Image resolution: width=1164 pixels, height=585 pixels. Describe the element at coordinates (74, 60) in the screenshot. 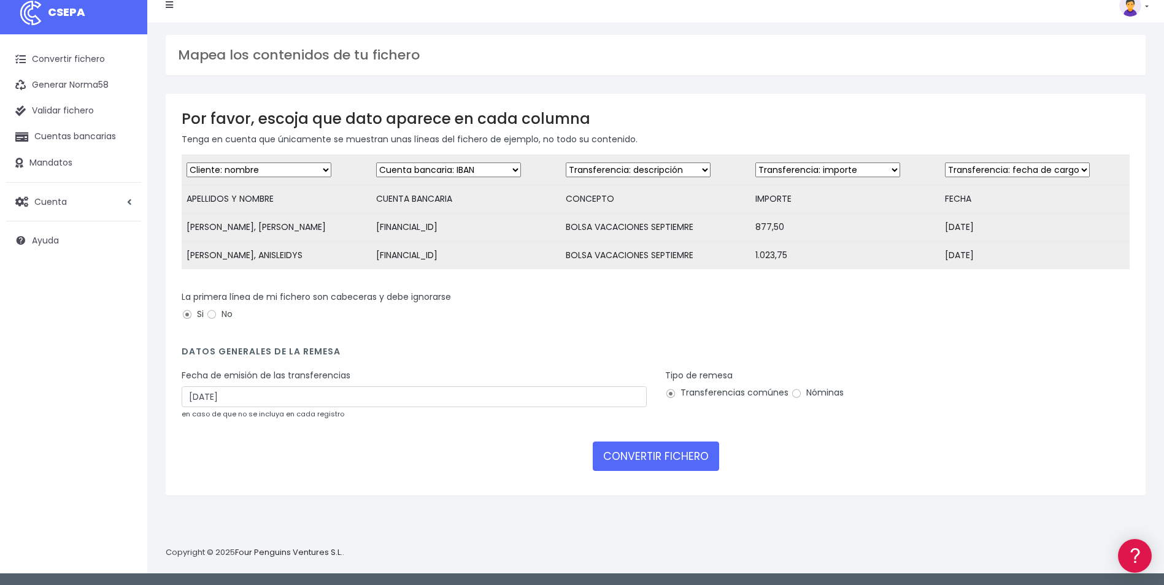

I see `a: Convertir fichero` at that location.